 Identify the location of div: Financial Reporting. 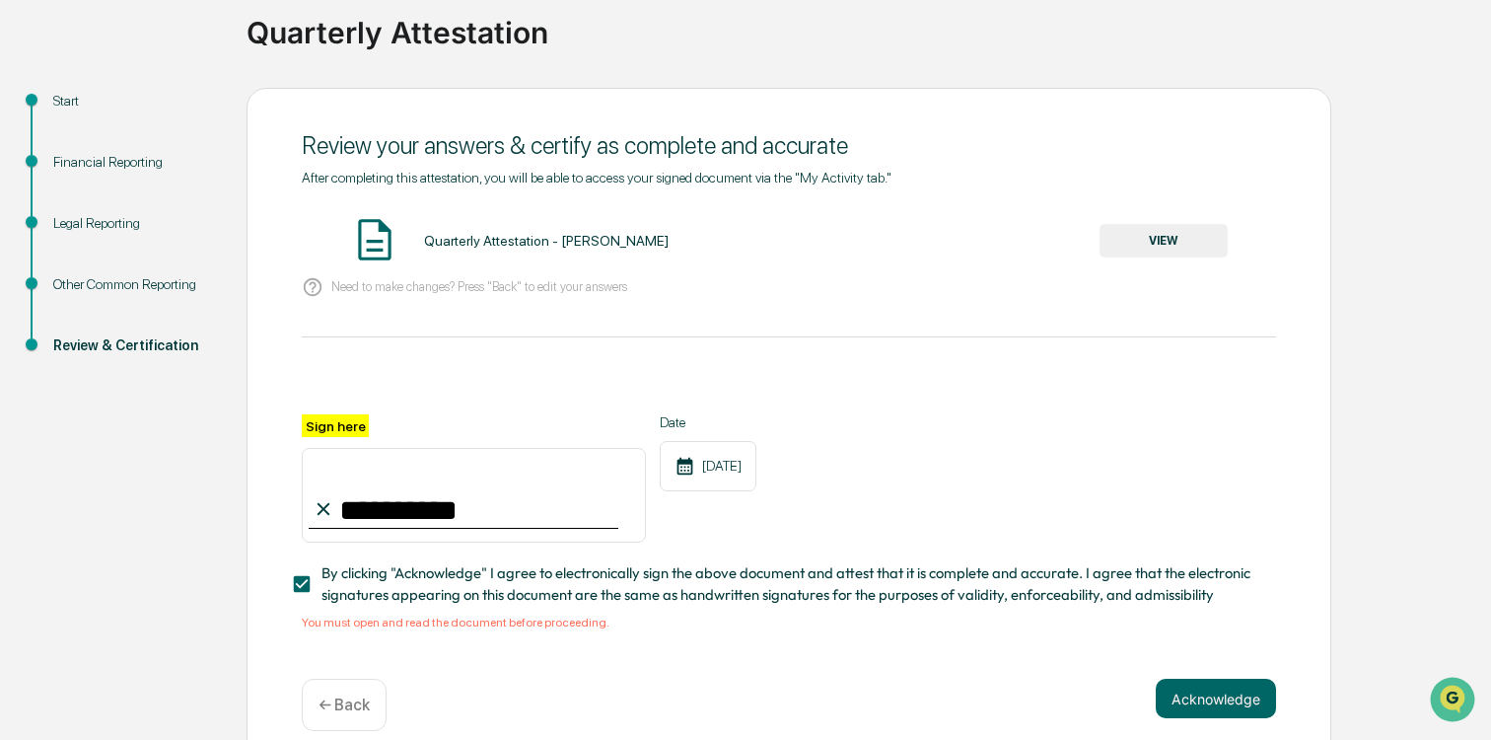
(134, 162).